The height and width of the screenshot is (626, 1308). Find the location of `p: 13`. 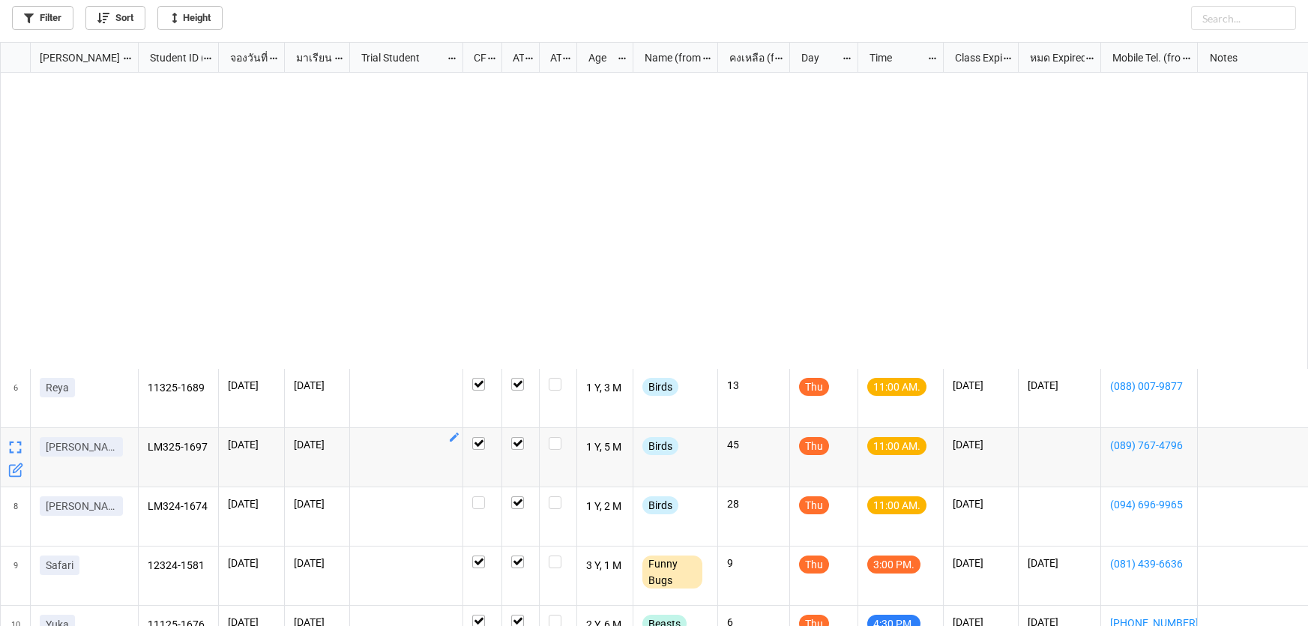

p: 13 is located at coordinates (753, 385).